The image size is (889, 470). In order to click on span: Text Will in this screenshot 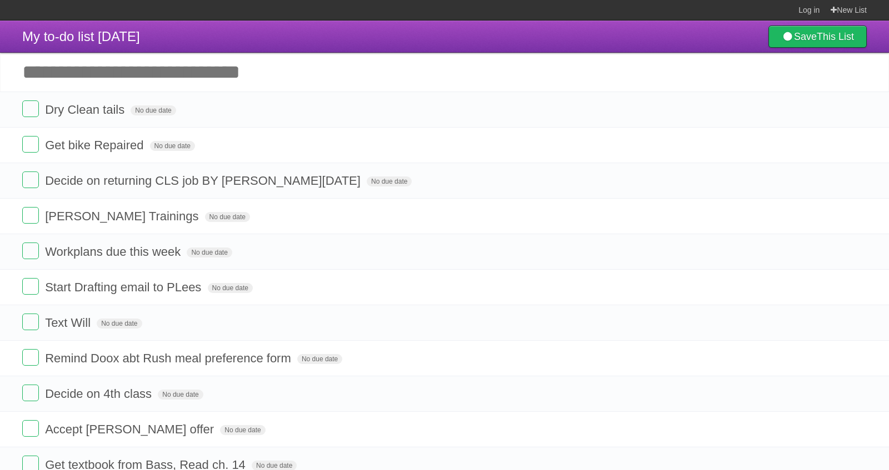, I will do `click(69, 323)`.